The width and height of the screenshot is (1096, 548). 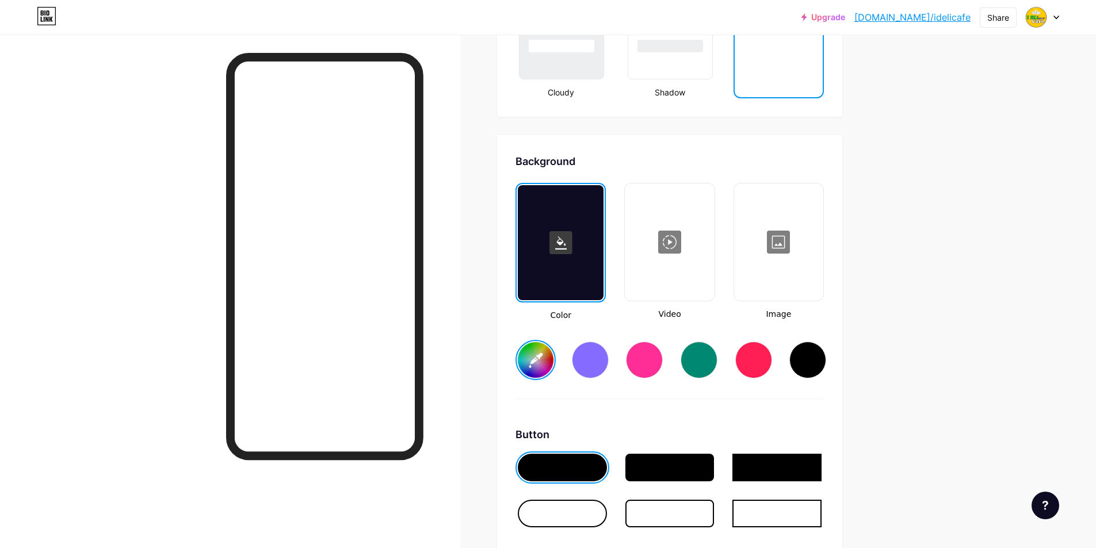 What do you see at coordinates (560, 315) in the screenshot?
I see `span: Color` at bounding box center [560, 315].